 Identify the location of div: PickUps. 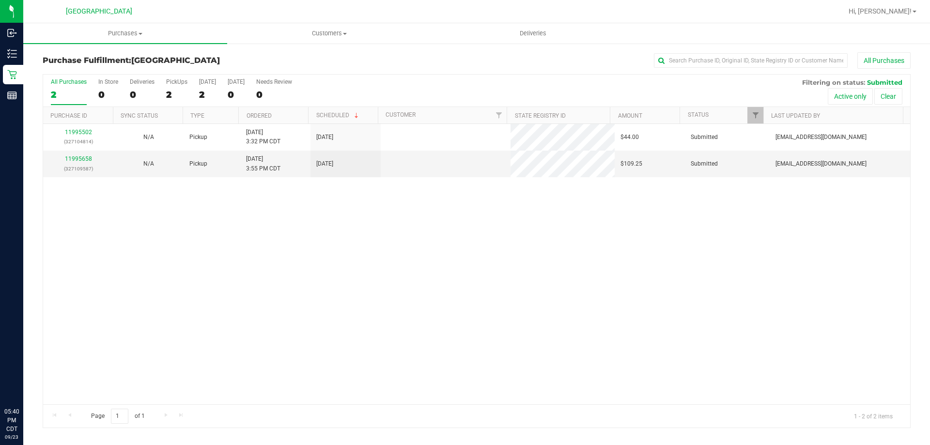
(177, 82).